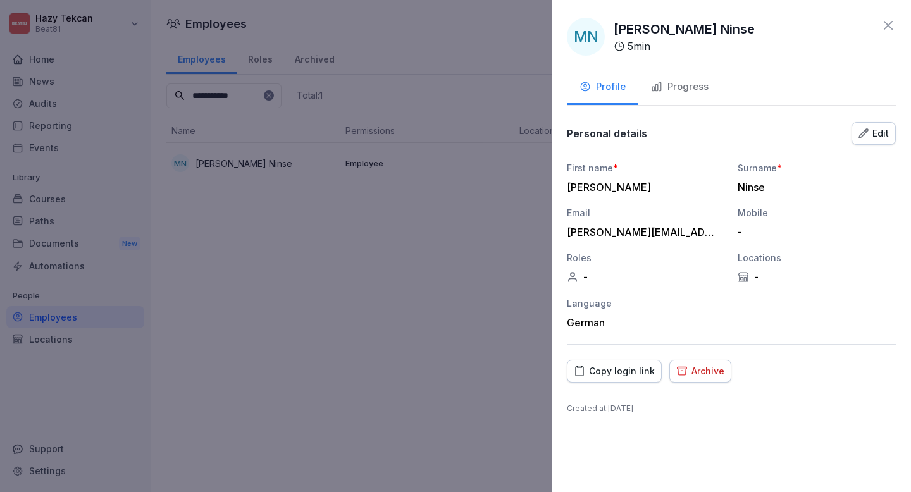 The height and width of the screenshot is (492, 911). I want to click on div: Archive, so click(700, 371).